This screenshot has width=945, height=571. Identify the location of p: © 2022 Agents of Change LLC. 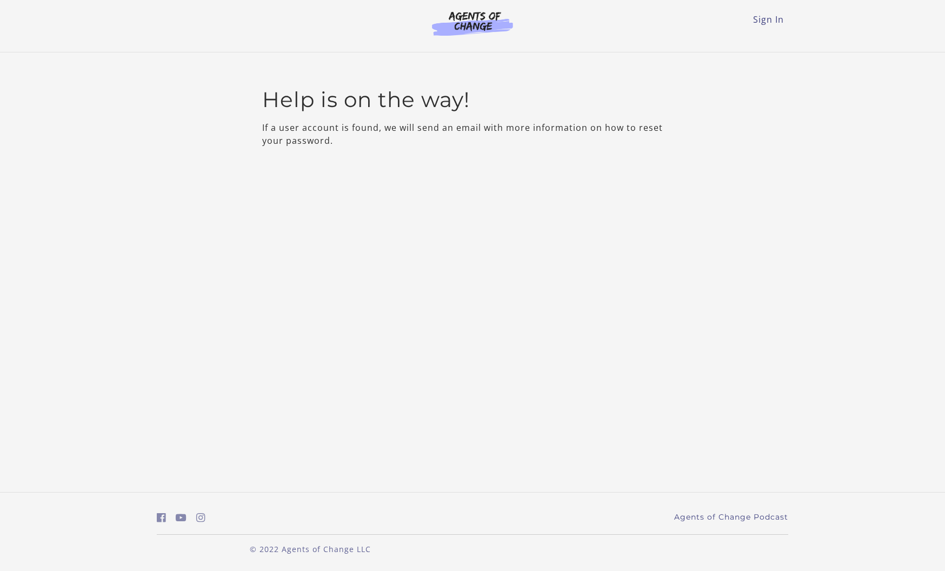
(310, 549).